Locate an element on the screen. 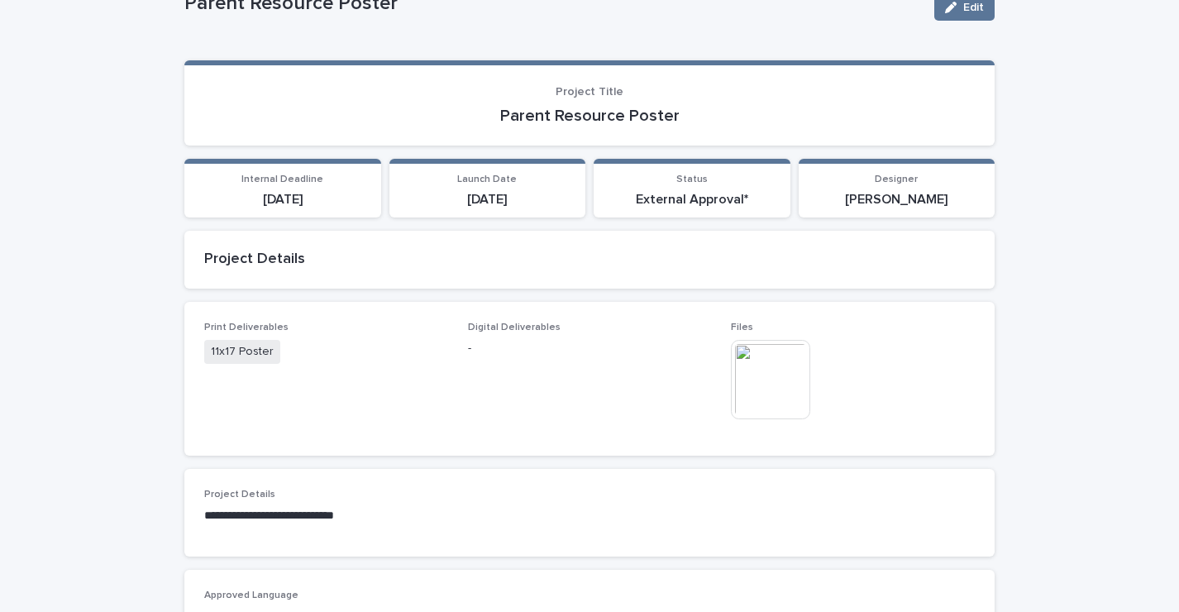  h2: Project Details is located at coordinates (590, 260).